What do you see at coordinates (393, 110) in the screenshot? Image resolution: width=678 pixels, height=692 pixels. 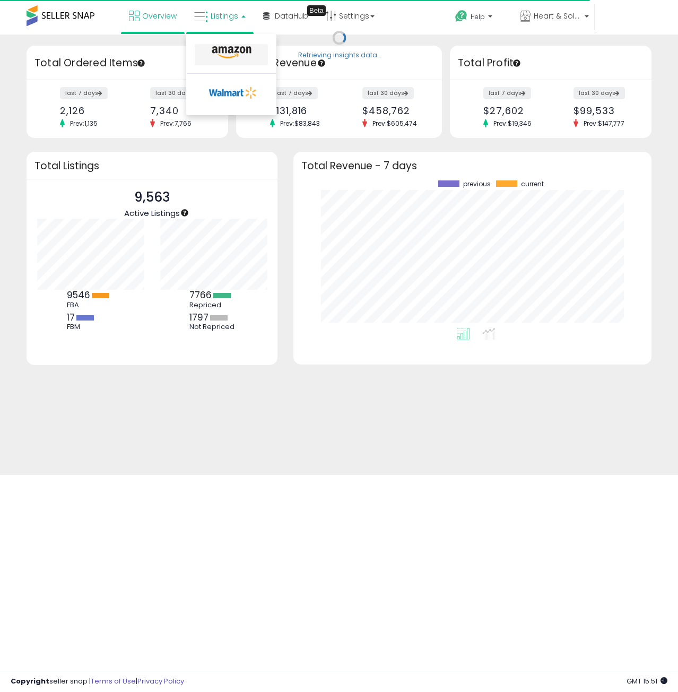 I see `div: $458,762` at bounding box center [393, 110].